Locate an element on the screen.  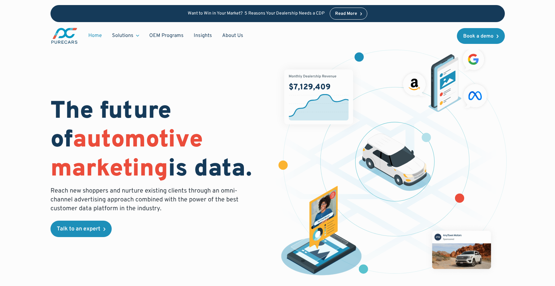
span: automotive marketing is located at coordinates (127, 155).